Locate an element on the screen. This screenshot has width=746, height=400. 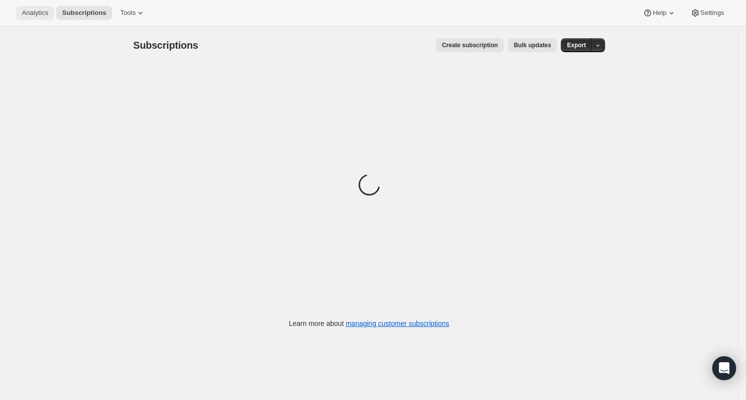
button: Analytics is located at coordinates (35, 13).